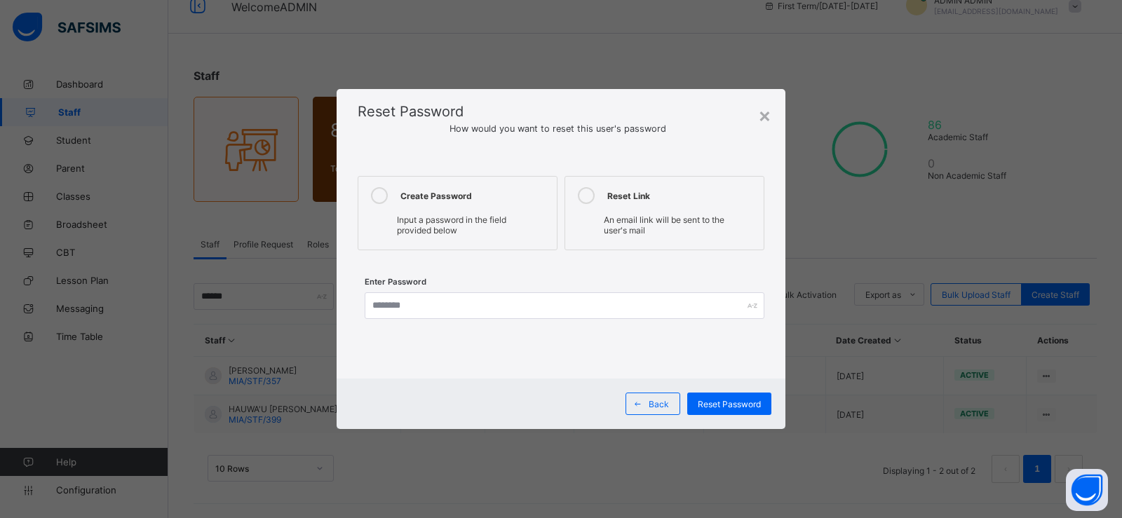  I want to click on span: Input a password in the field provided below, so click(452, 225).